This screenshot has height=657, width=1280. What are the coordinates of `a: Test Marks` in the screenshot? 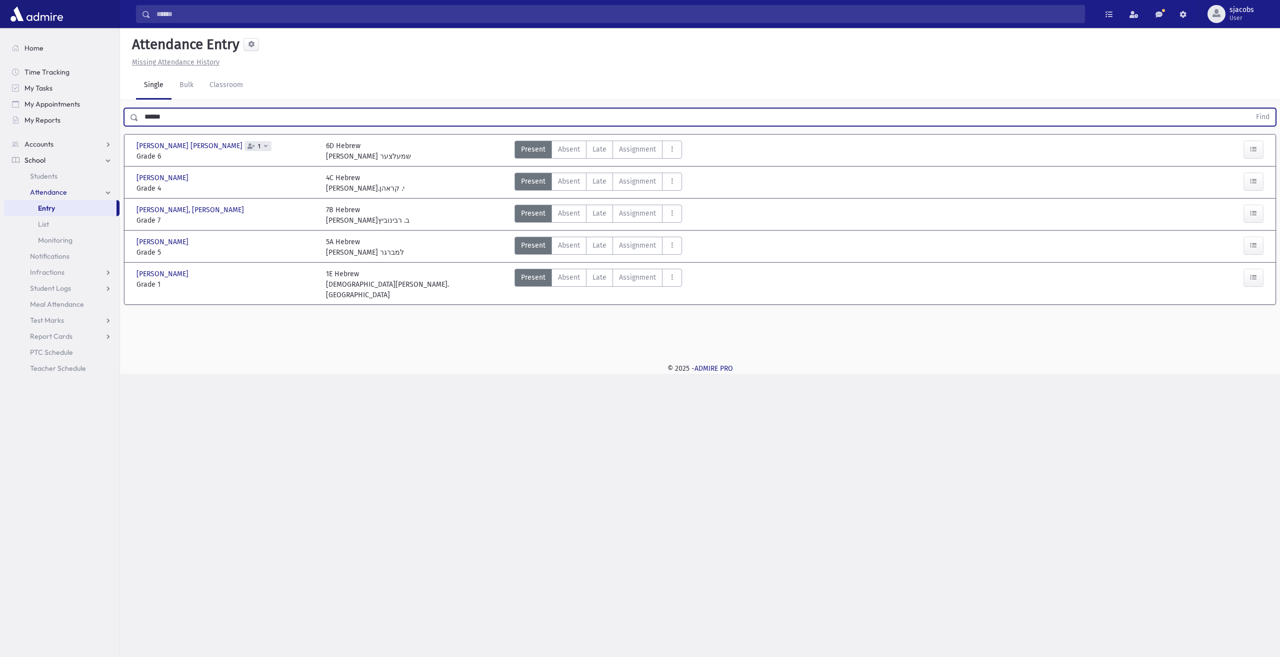 It's located at (62, 320).